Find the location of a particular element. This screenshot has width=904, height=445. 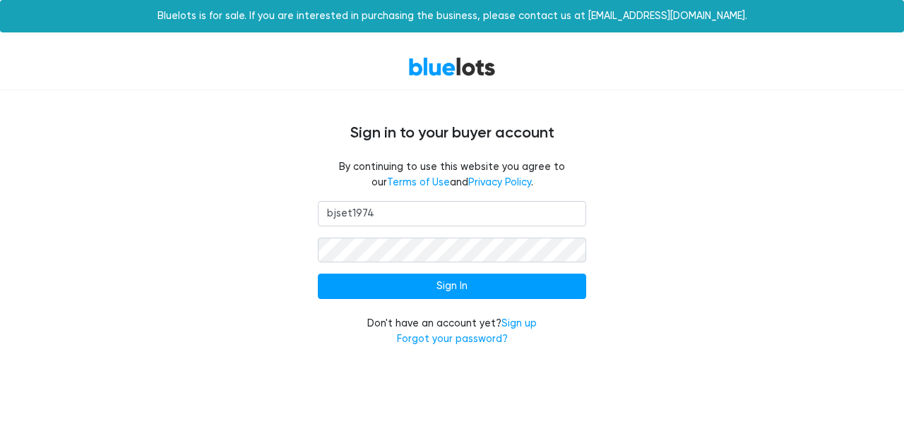

input: Sign In is located at coordinates (452, 287).